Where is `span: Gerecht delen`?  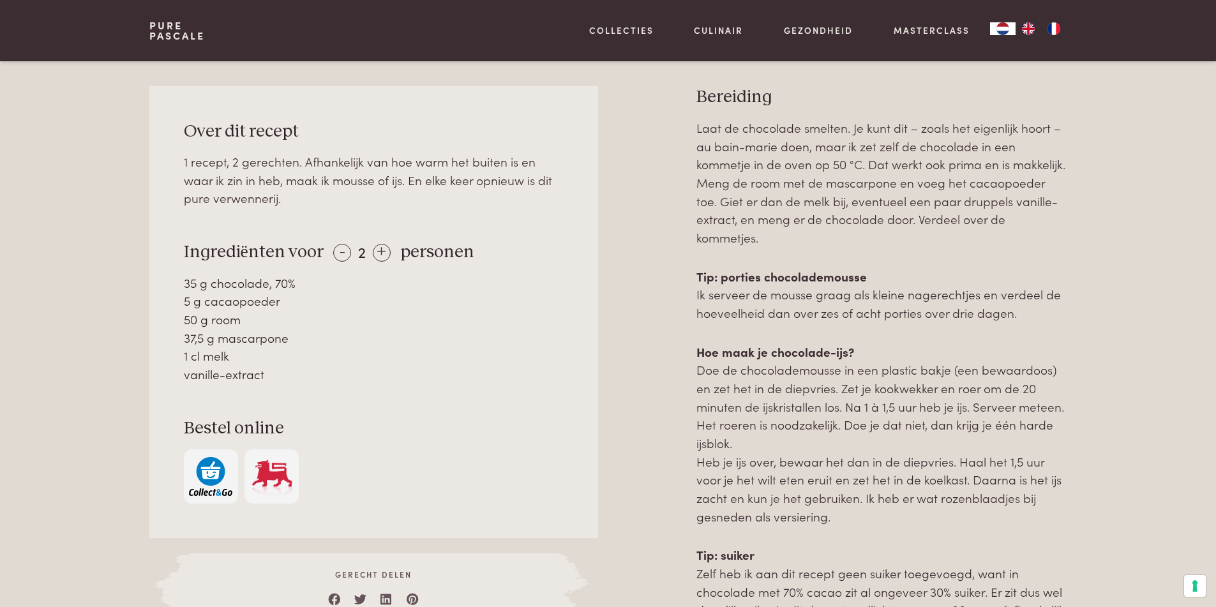
span: Gerecht delen is located at coordinates (374, 575).